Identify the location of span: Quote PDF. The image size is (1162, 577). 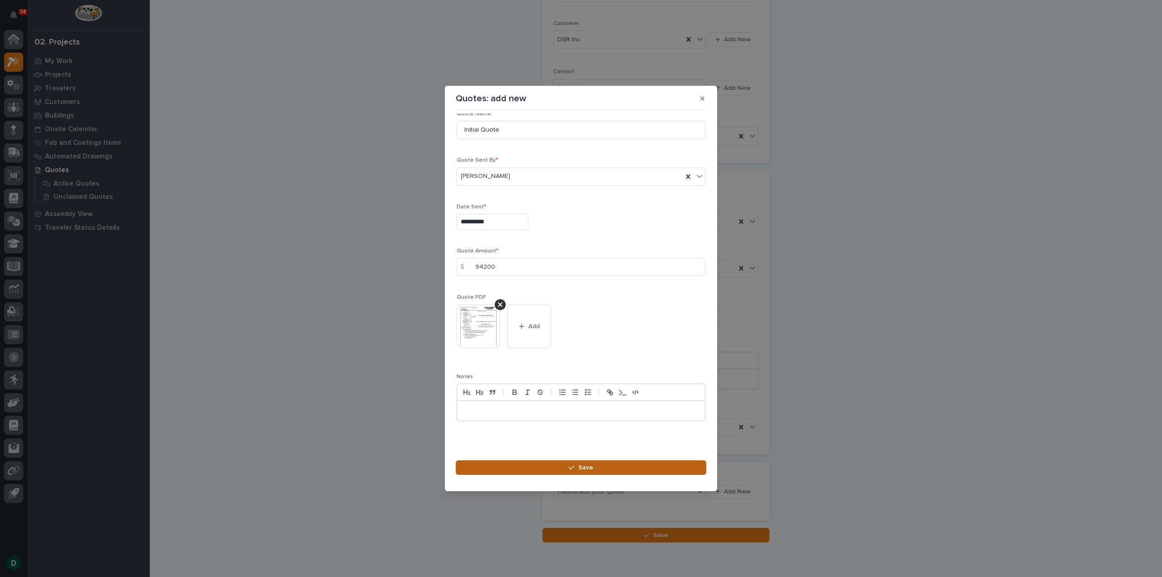
(471, 297).